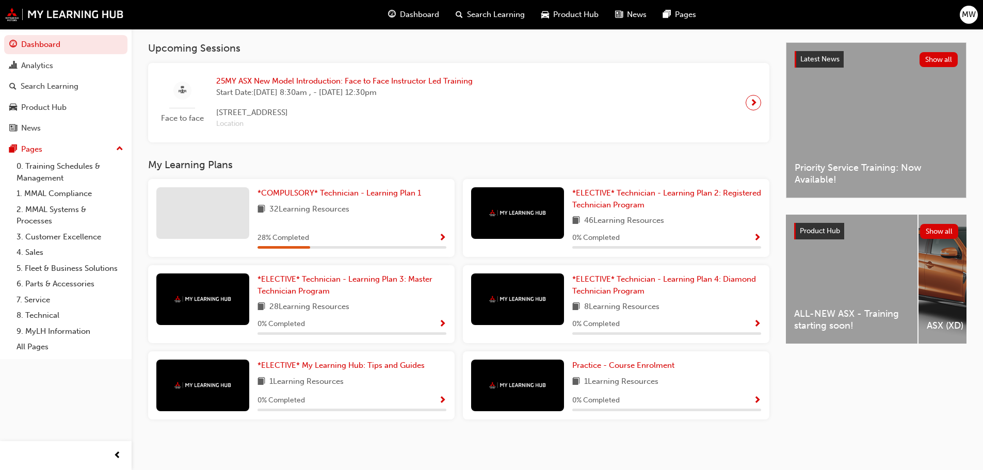  I want to click on a: Dashboard, so click(66, 44).